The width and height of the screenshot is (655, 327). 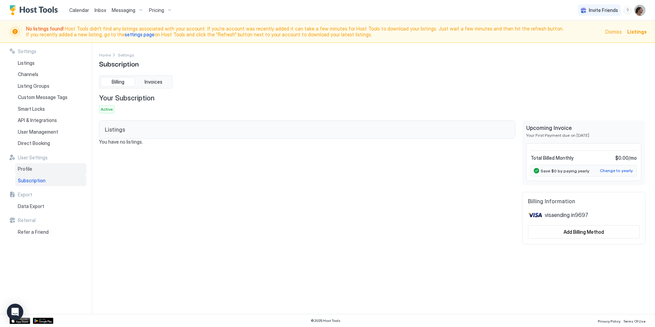 I want to click on a: Calendar, so click(x=79, y=10).